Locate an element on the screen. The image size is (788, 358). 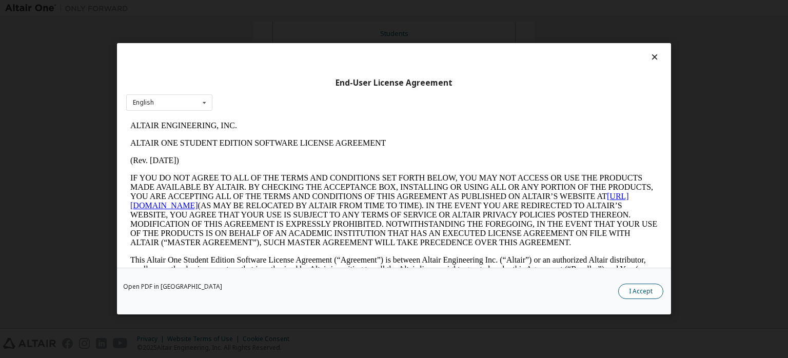
button: I Accept is located at coordinates (641, 292).